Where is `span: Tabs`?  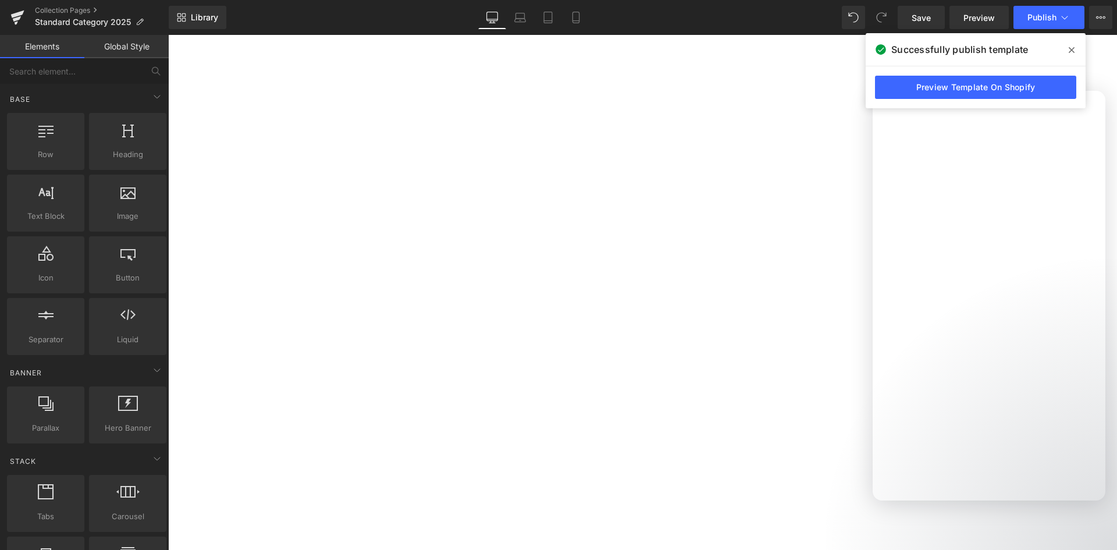 span: Tabs is located at coordinates (45, 516).